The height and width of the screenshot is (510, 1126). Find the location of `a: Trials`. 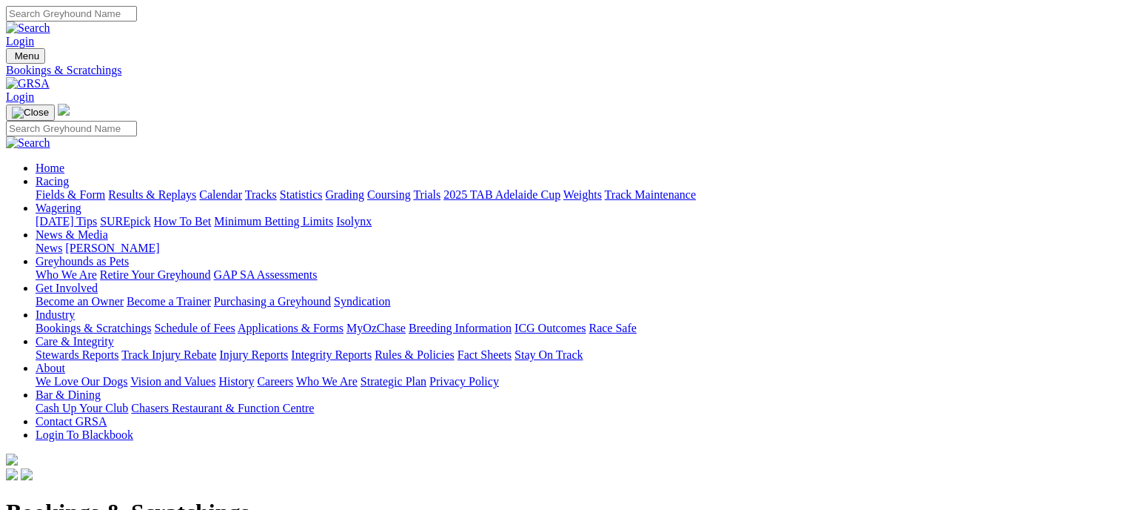

a: Trials is located at coordinates (427, 194).